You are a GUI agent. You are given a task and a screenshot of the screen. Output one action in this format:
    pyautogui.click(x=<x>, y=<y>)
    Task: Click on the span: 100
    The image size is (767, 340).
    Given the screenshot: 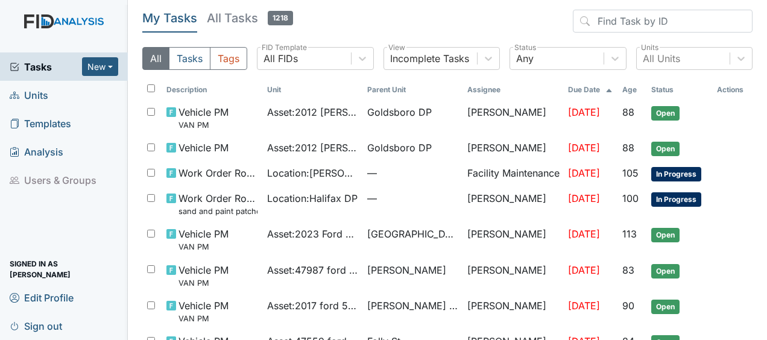 What is the action you would take?
    pyautogui.click(x=630, y=198)
    